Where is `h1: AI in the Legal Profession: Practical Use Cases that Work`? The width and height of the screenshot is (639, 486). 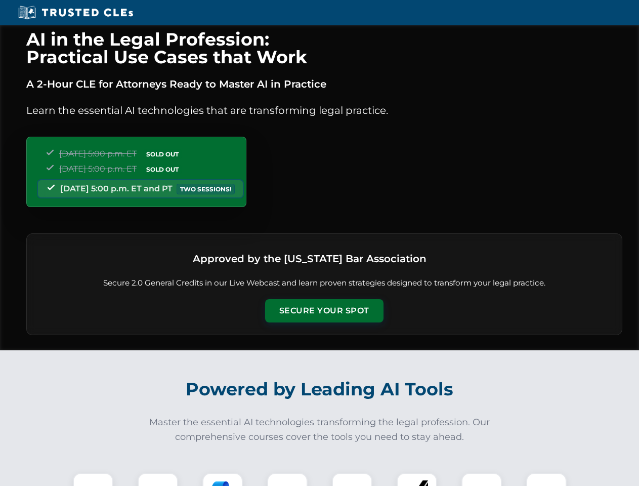 h1: AI in the Legal Profession: Practical Use Cases that Work is located at coordinates (324, 48).